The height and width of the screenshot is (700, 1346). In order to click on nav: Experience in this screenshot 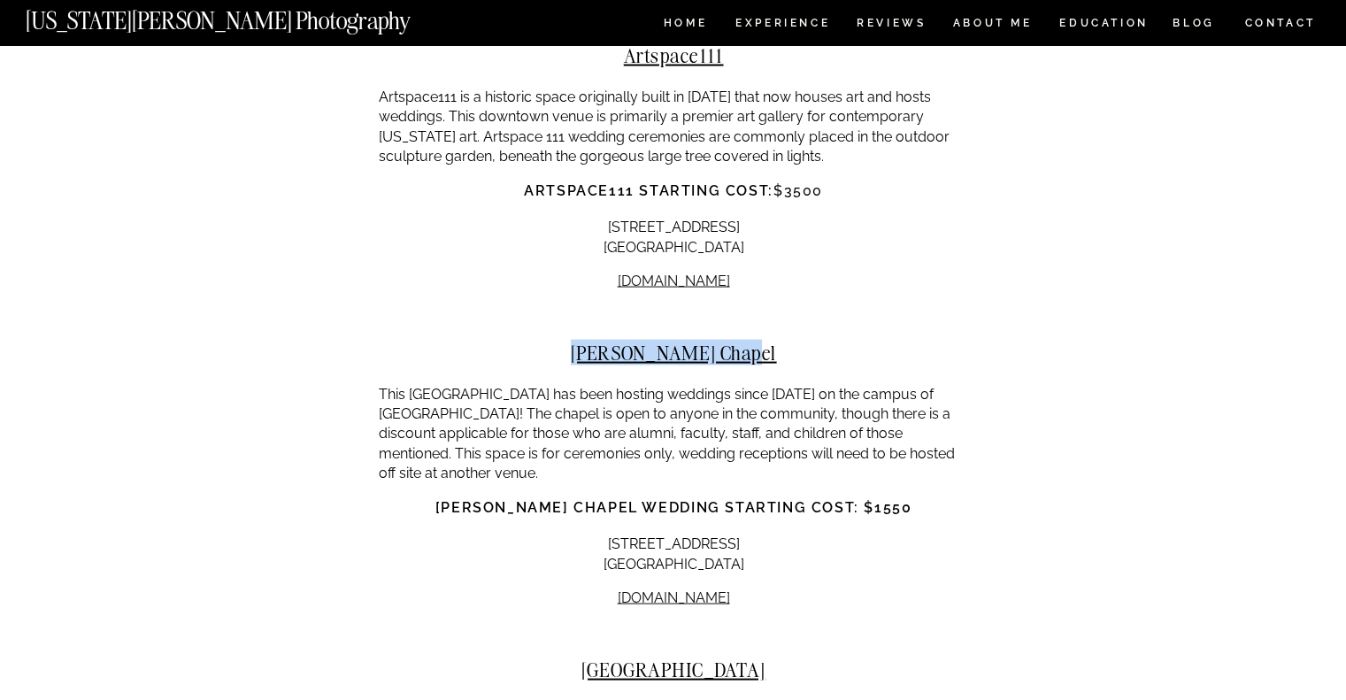, I will do `click(781, 25)`.